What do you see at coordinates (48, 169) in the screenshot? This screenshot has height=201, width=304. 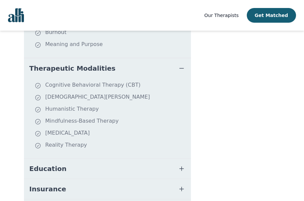 I see `span: Education` at bounding box center [48, 169].